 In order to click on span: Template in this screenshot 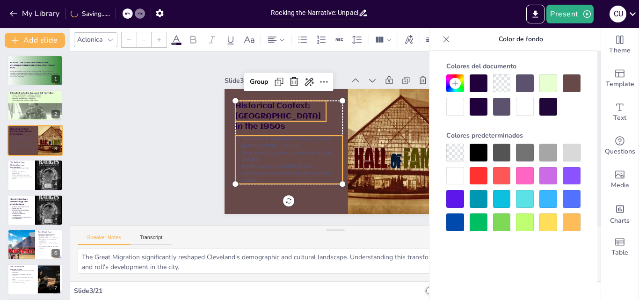, I will do `click(619, 84)`.